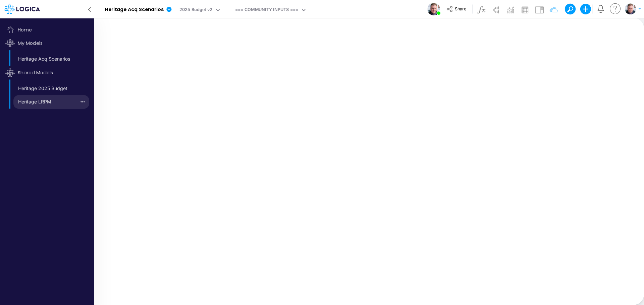  What do you see at coordinates (134, 10) in the screenshot?
I see `b: Heritage Acq Scenarios` at bounding box center [134, 10].